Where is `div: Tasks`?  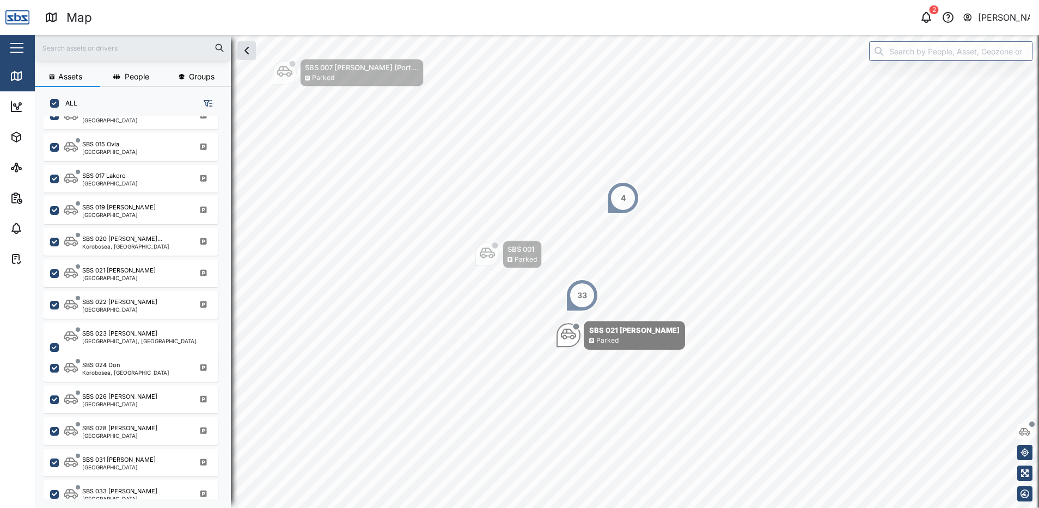
div: Tasks is located at coordinates (43, 259).